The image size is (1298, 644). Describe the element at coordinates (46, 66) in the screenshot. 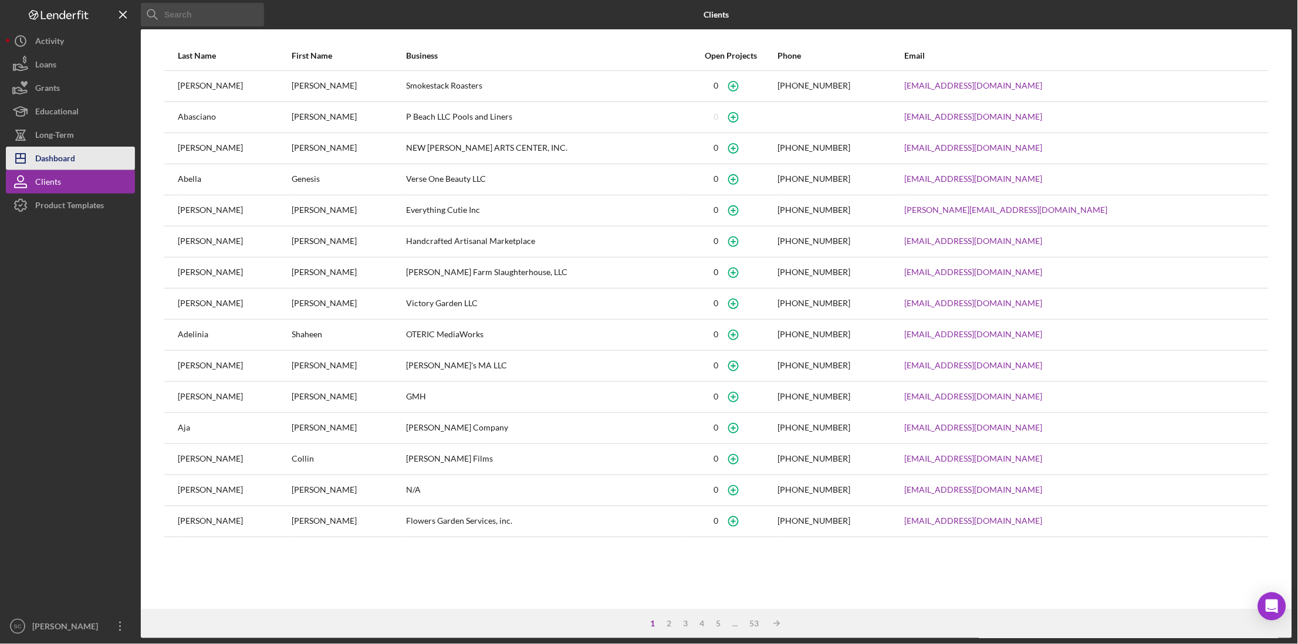

I see `div: Loans` at that location.